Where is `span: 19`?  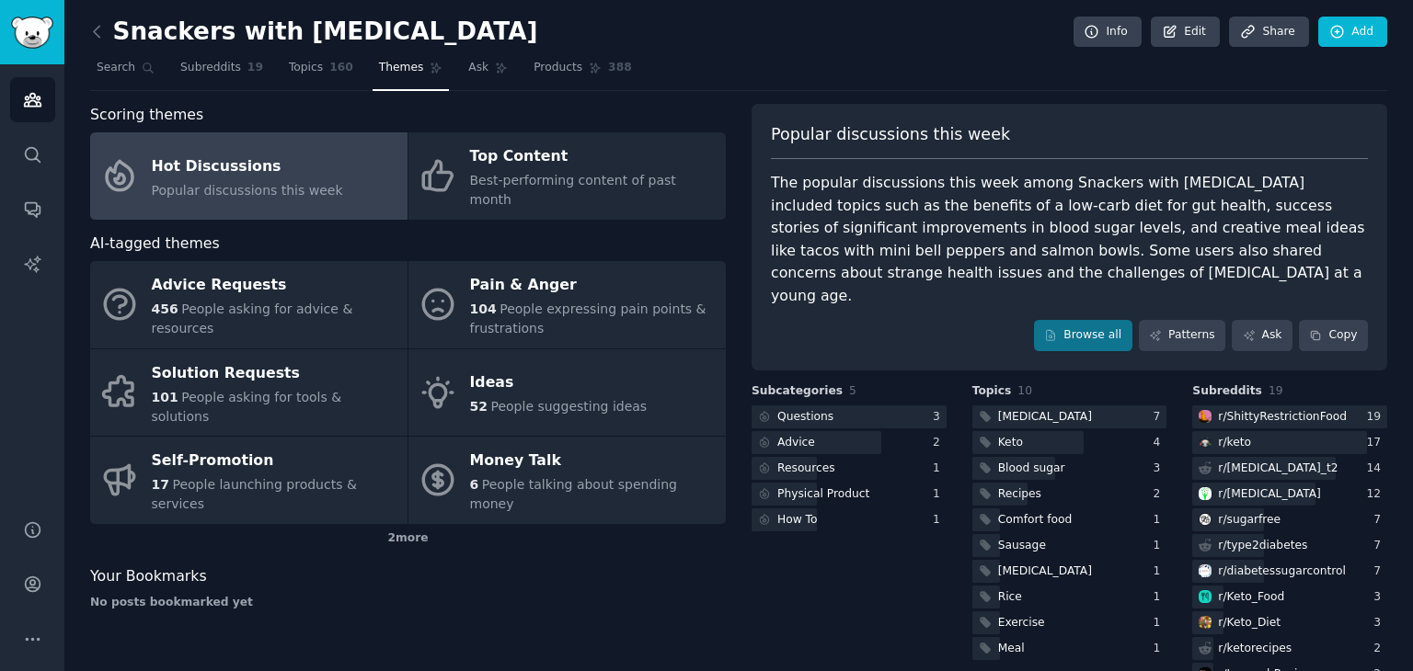
span: 19 is located at coordinates (255, 68).